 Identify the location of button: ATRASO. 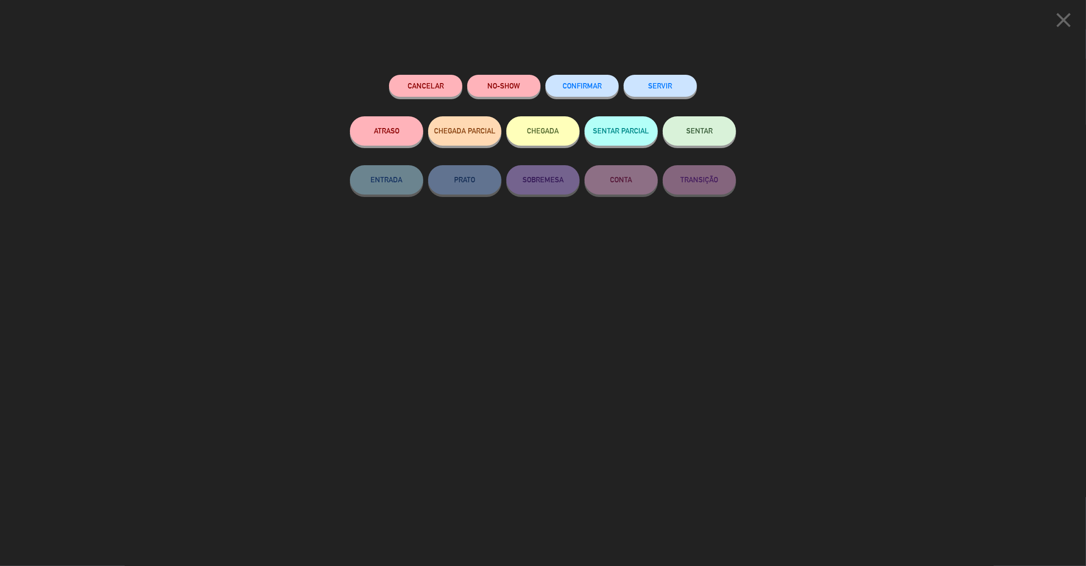
(387, 131).